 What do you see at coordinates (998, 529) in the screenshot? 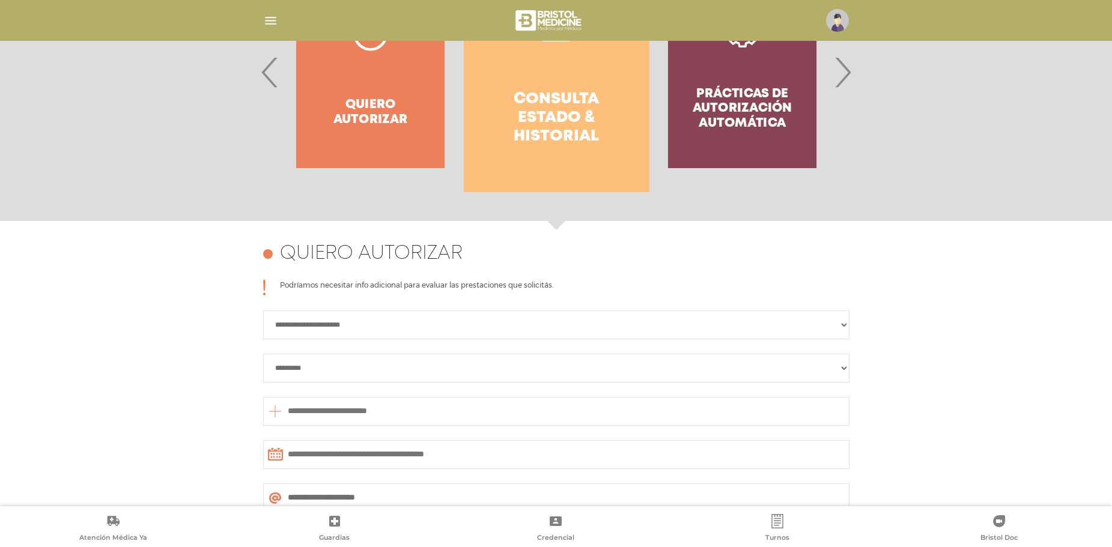
I see `a: Bristol Doc` at bounding box center [998, 529].